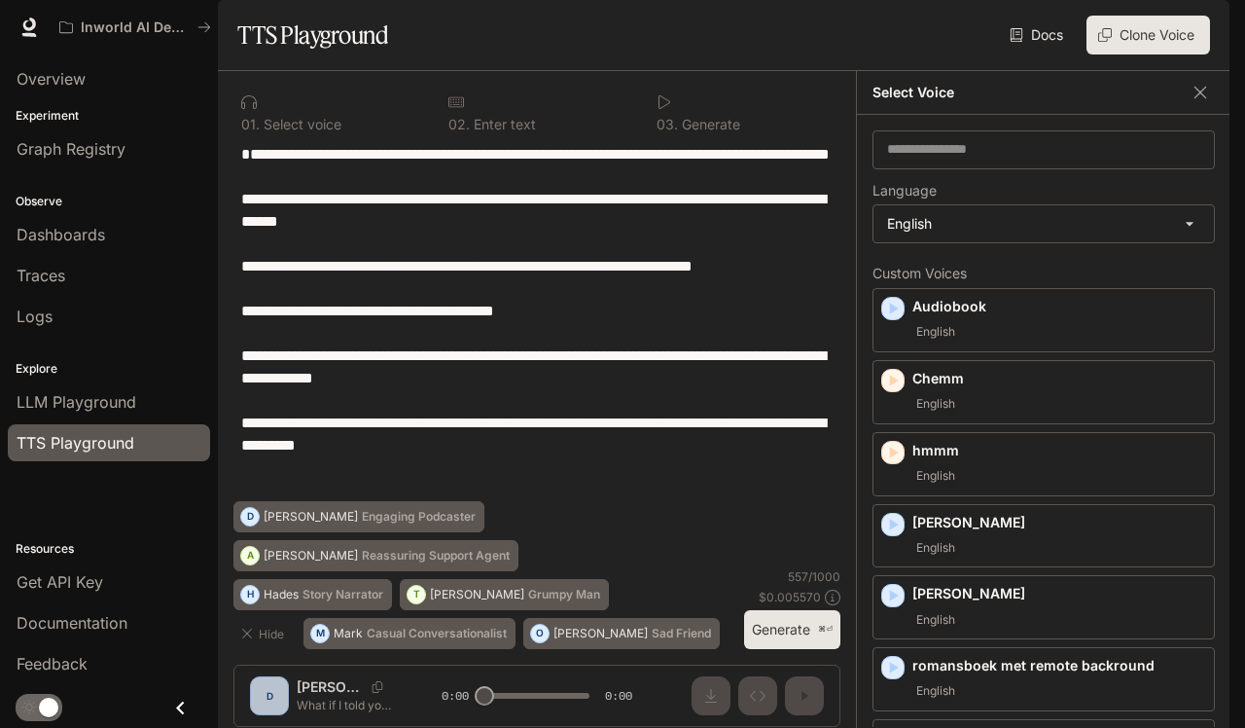  Describe the element at coordinates (418, 517) in the screenshot. I see `p: Engaging Podcaster` at that location.